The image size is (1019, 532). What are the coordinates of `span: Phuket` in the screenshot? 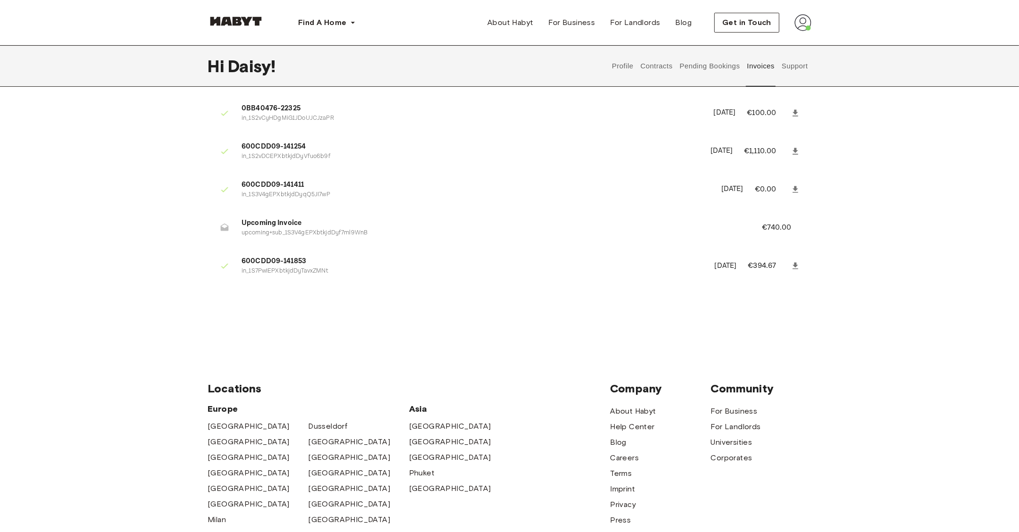 It's located at (422, 473).